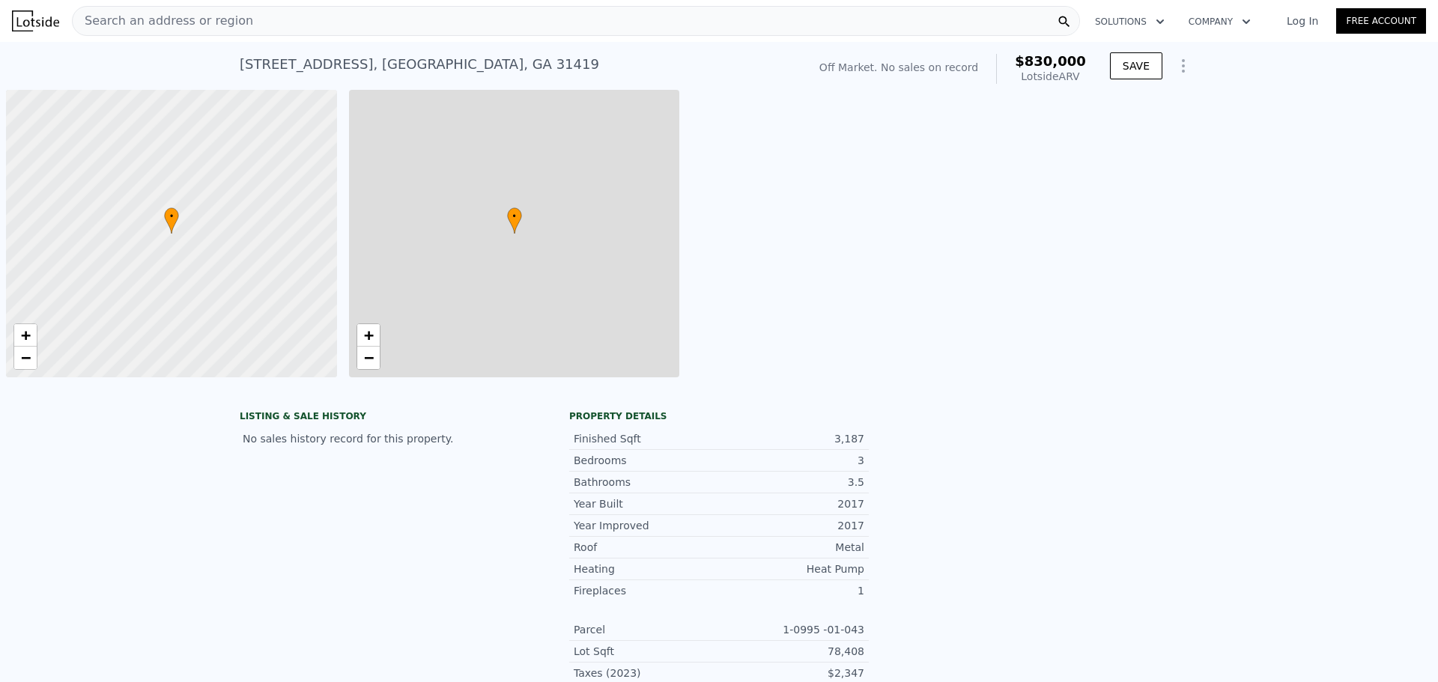  I want to click on div: Lot Sqft, so click(646, 652).